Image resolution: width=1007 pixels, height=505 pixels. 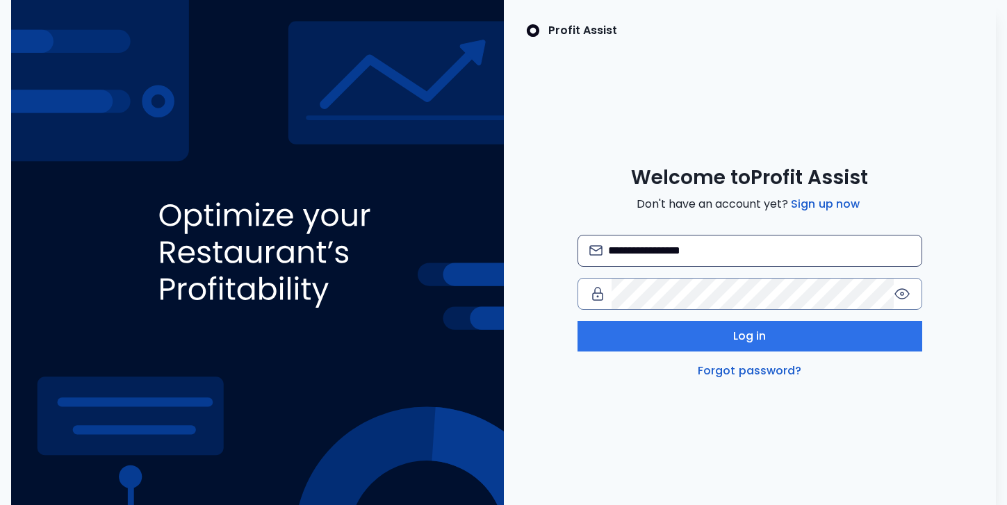 I want to click on span: Don't have an account yet?, so click(x=749, y=204).